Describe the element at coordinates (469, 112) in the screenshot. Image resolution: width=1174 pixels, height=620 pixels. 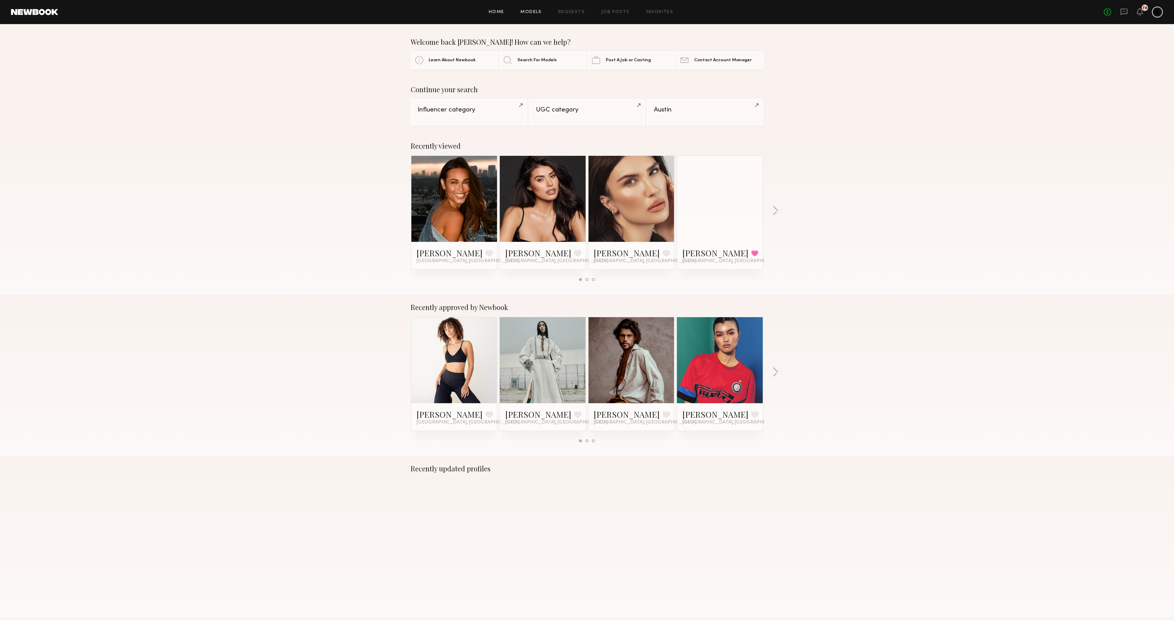
I see `a: Influencer category` at that location.